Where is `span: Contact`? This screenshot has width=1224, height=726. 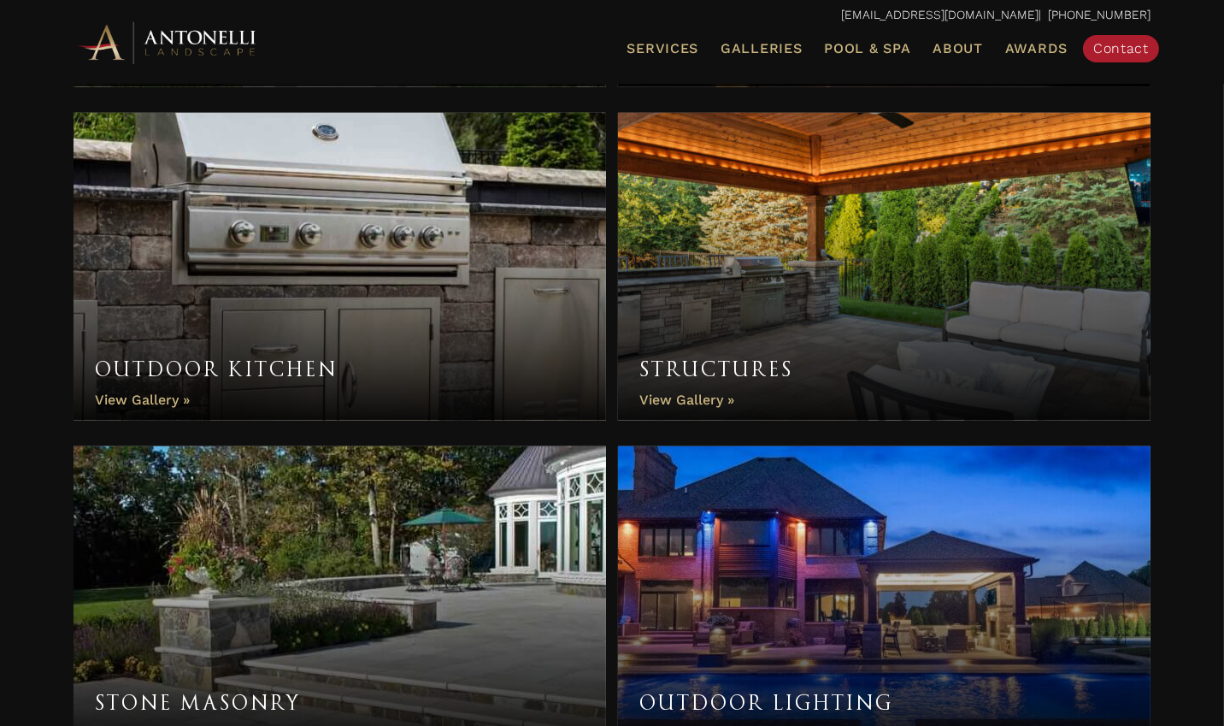
span: Contact is located at coordinates (1121, 48).